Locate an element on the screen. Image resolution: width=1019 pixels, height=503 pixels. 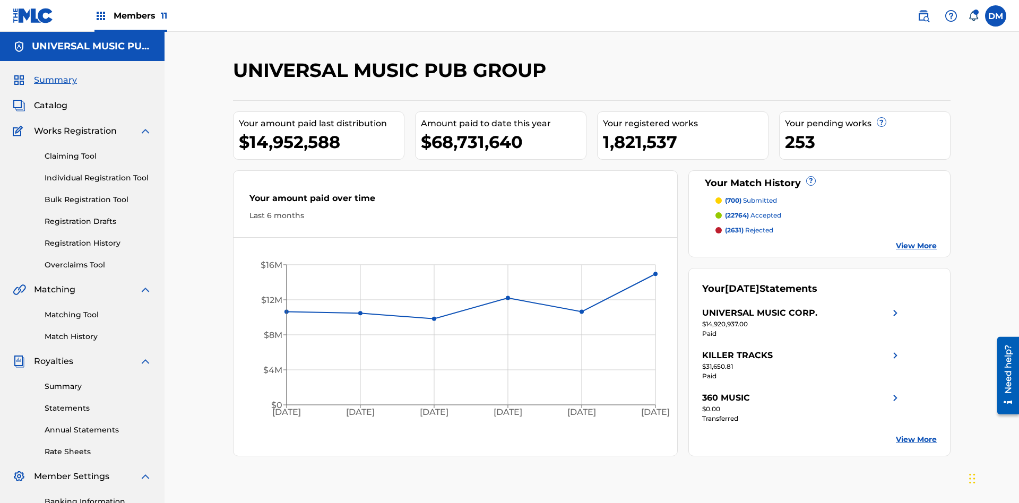
span: Summary is located at coordinates (55, 80).